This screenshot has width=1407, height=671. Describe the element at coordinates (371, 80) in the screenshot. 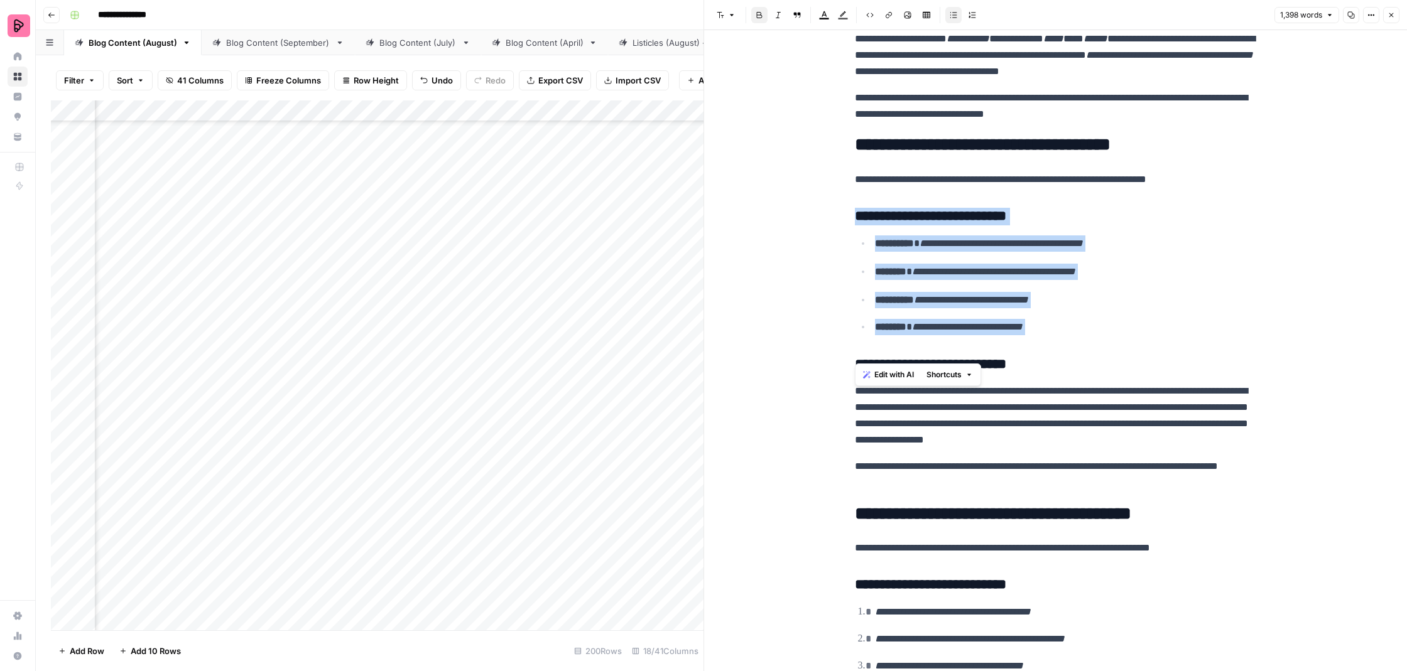

I see `button: Row Height` at that location.